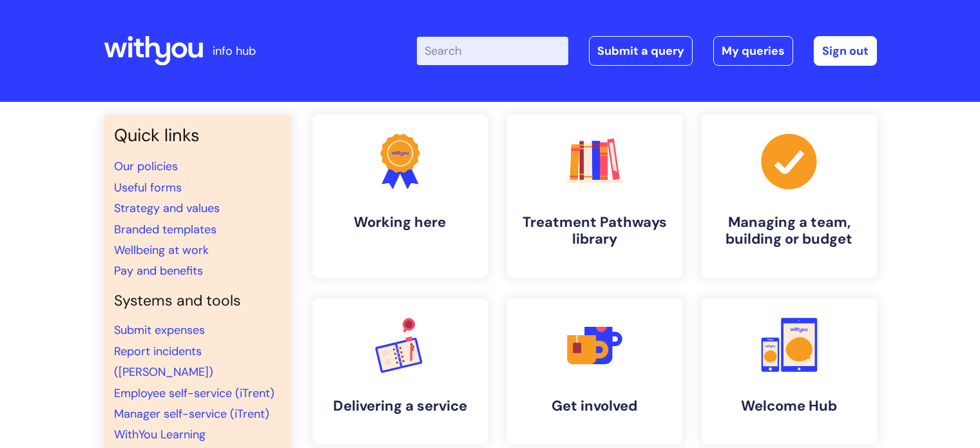 Image resolution: width=980 pixels, height=448 pixels. What do you see at coordinates (595, 231) in the screenshot?
I see `h4: Treatment Pathways library` at bounding box center [595, 231].